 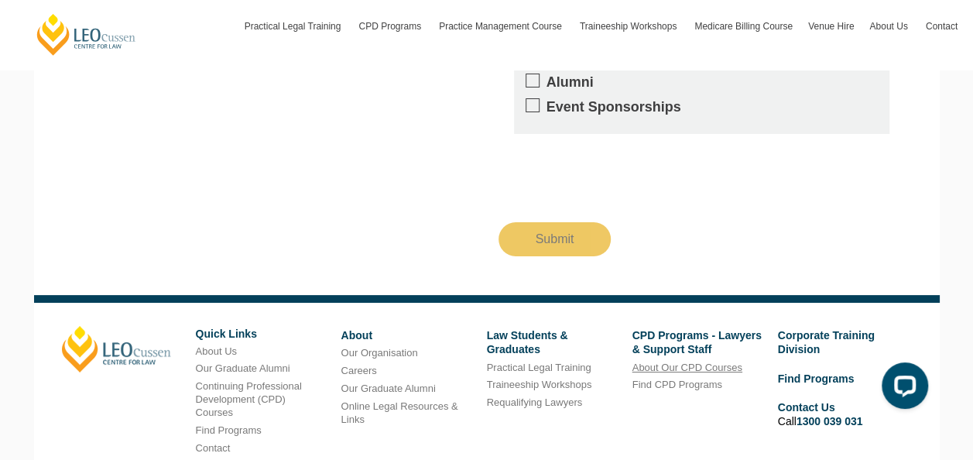 I want to click on a: Venue Hire, so click(x=830, y=26).